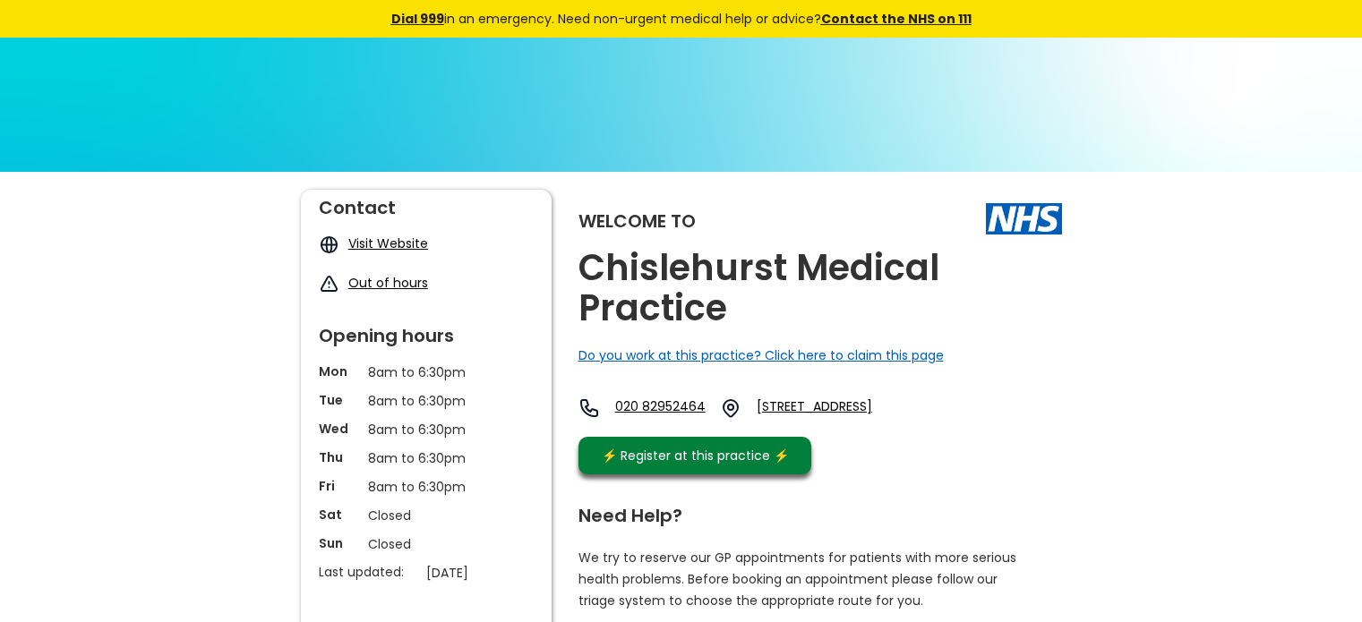  What do you see at coordinates (589, 408) in the screenshot?
I see `img: telephone icon` at bounding box center [589, 408].